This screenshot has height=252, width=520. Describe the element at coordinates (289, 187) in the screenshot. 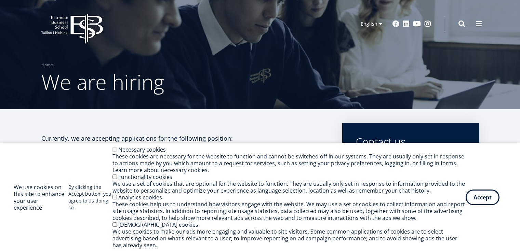

I see `div: We use a set of cookies that are optional for the website to function. They are usually only set ...` at that location.